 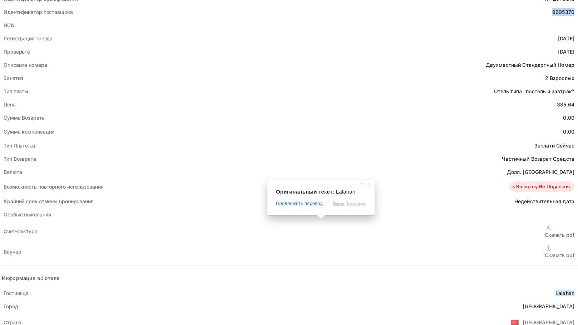 I want to click on ya-tr-span: Тип Возврата, so click(x=20, y=159).